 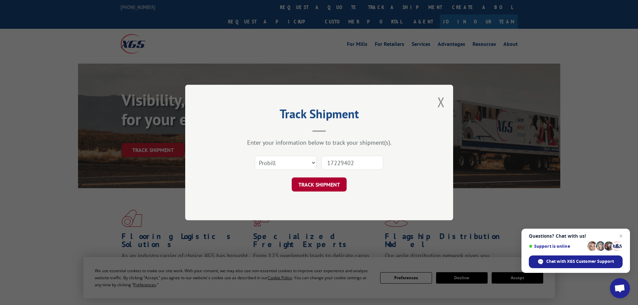 I want to click on div: Open chat, so click(x=620, y=288).